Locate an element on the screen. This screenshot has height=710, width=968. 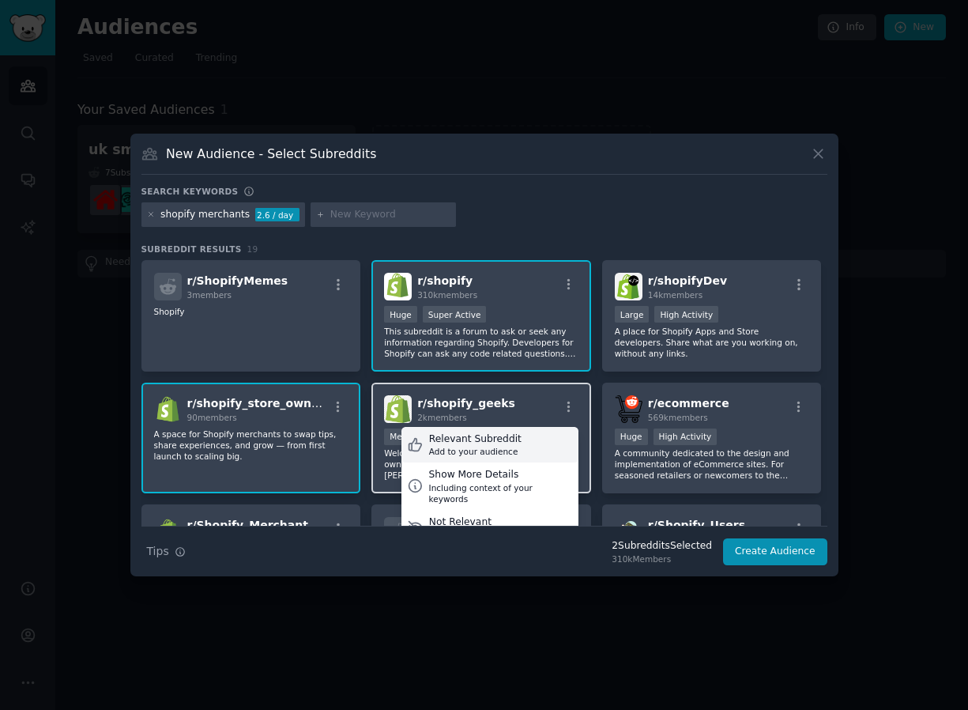
span: 569k members is located at coordinates (678, 417).